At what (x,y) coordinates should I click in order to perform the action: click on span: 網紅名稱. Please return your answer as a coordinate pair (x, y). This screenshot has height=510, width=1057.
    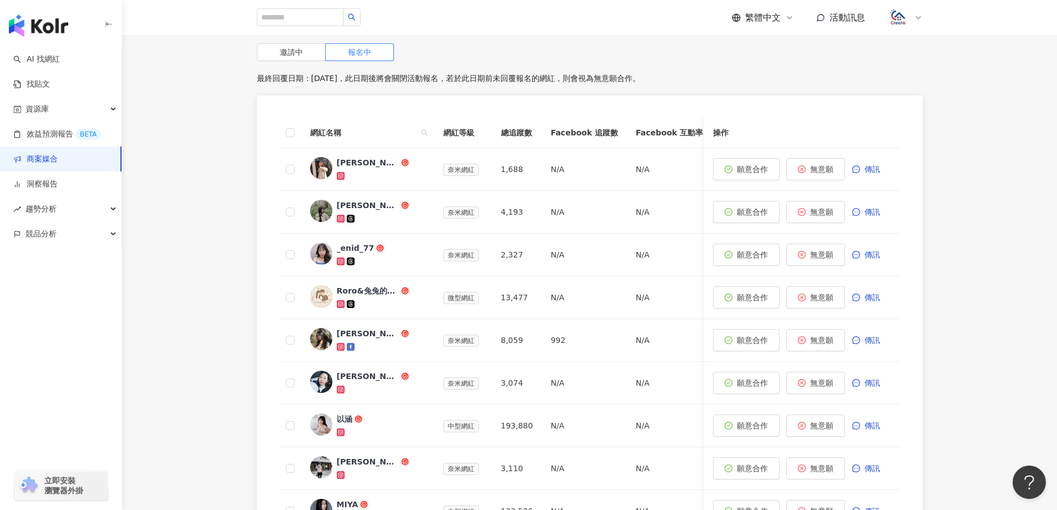
    Looking at the image, I should click on (363, 133).